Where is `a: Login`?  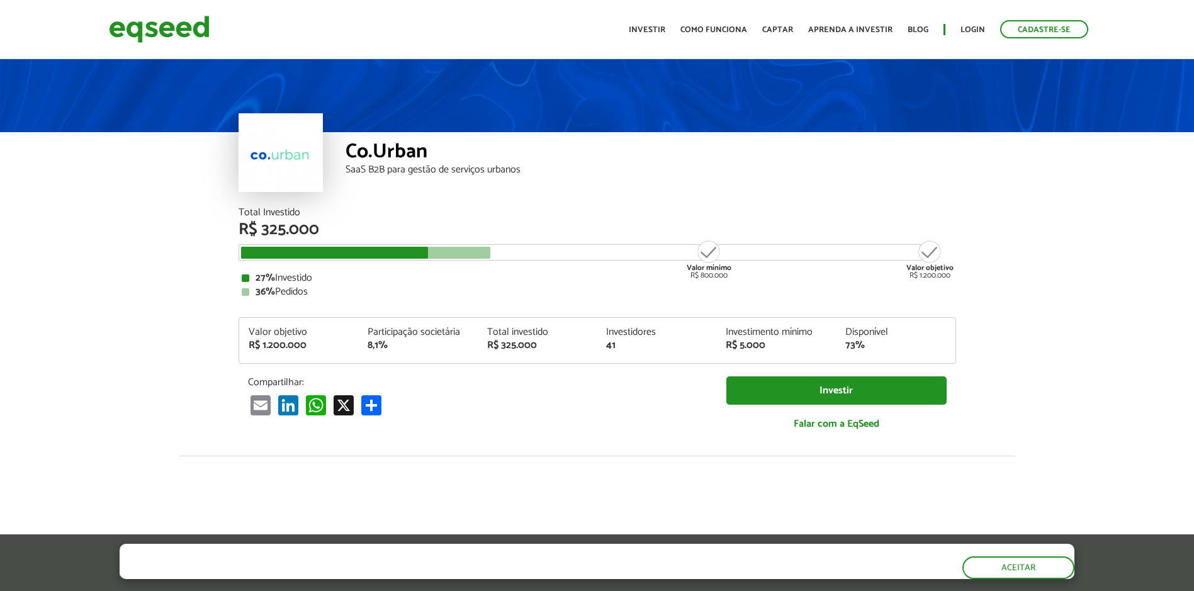
a: Login is located at coordinates (972, 30).